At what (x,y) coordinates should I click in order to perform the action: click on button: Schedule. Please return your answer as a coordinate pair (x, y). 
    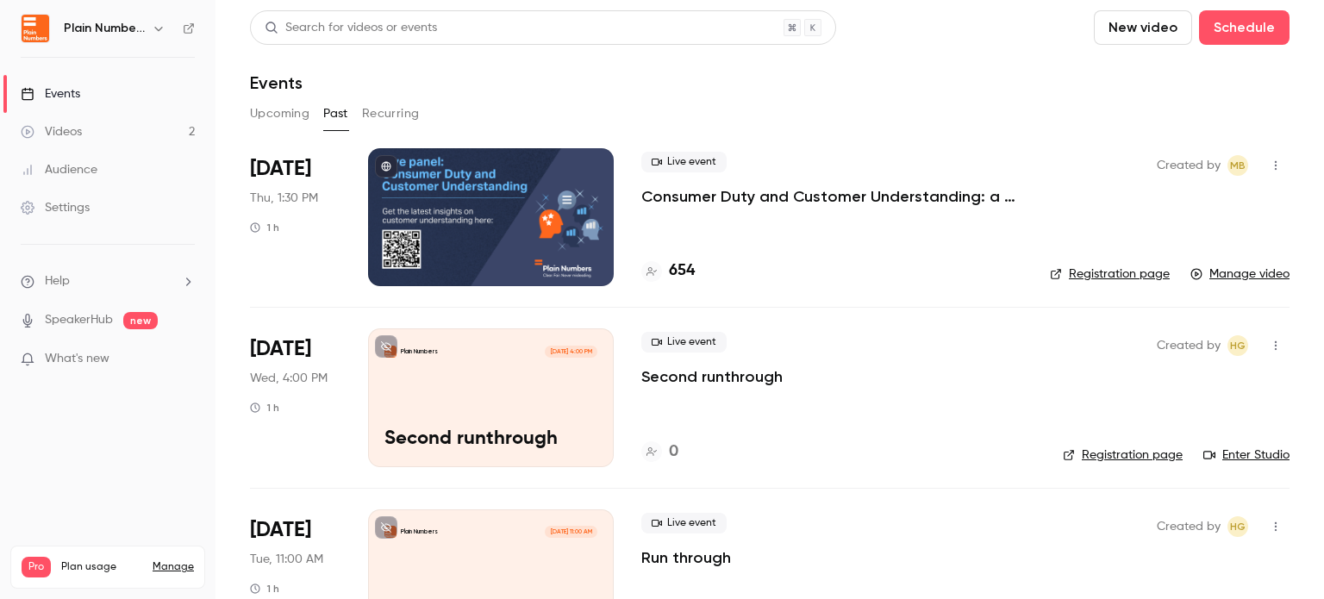
    Looking at the image, I should click on (1244, 28).